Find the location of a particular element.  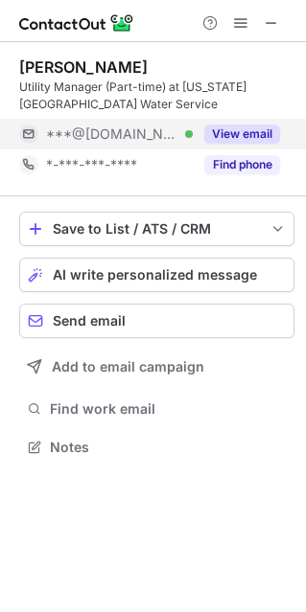

button: AI write personalized message is located at coordinates (156, 275).